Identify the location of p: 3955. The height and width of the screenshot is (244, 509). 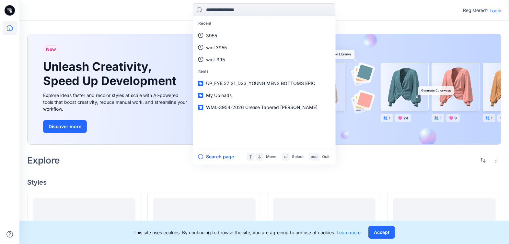
(212, 35).